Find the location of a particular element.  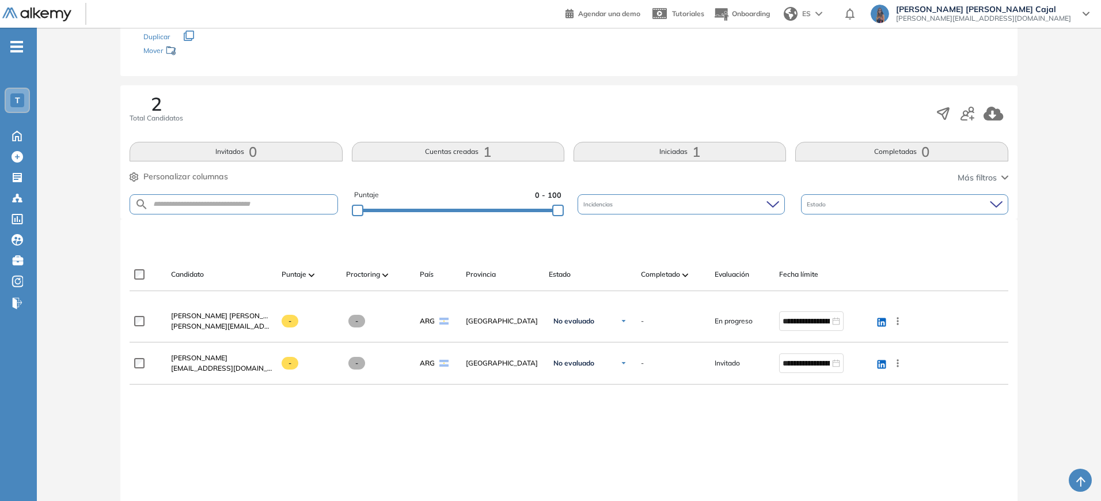

span: 0 - 100 is located at coordinates (548, 195).